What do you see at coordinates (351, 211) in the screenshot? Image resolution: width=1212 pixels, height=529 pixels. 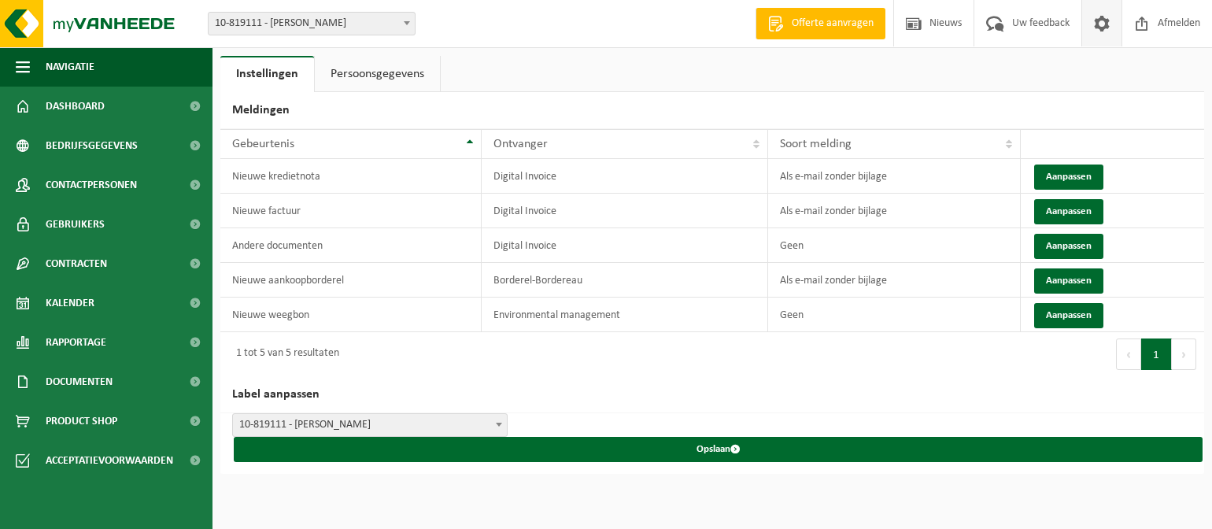 I see `td: Nieuwe factuur` at bounding box center [351, 211].